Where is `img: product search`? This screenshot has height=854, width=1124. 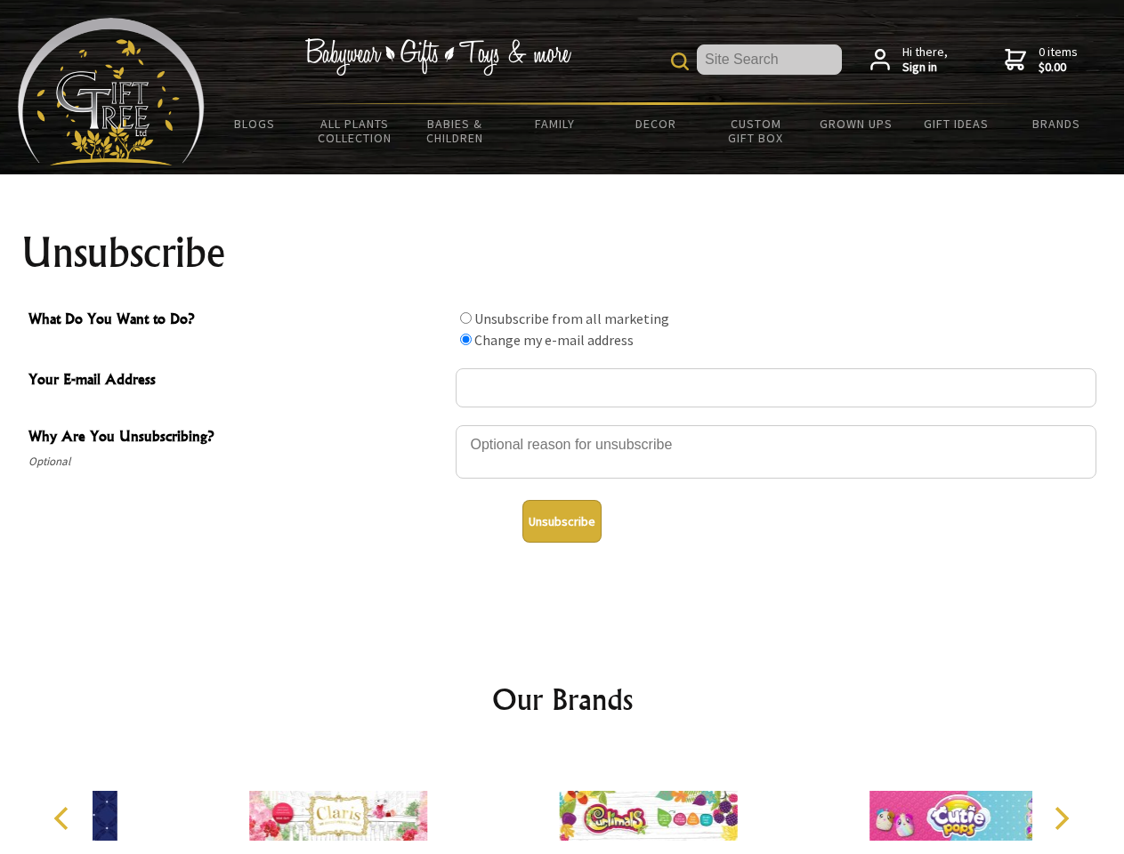 img: product search is located at coordinates (680, 61).